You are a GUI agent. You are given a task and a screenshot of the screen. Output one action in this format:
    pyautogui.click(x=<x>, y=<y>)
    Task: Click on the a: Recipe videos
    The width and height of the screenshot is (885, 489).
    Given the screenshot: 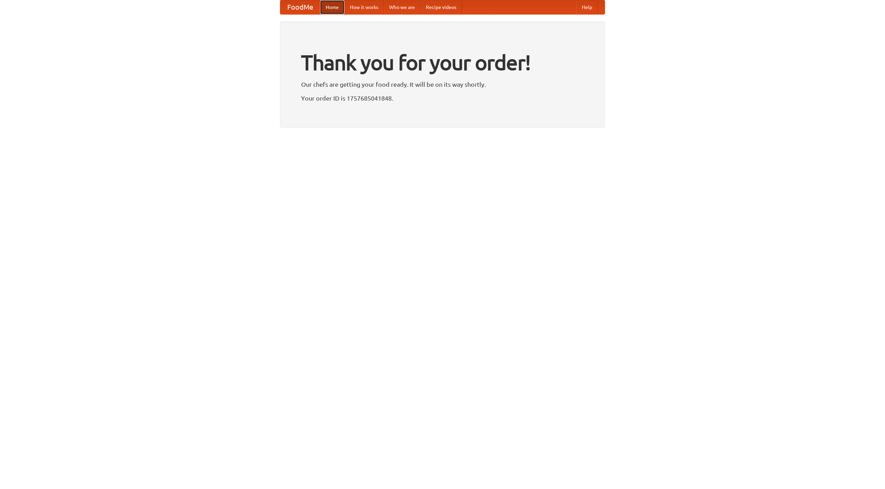 What is the action you would take?
    pyautogui.click(x=441, y=7)
    